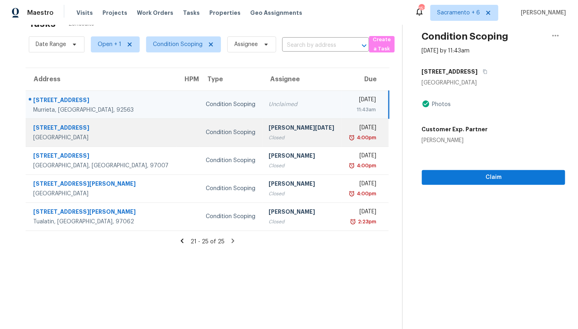 The image size is (578, 329). I want to click on h2: Tasks, so click(42, 24).